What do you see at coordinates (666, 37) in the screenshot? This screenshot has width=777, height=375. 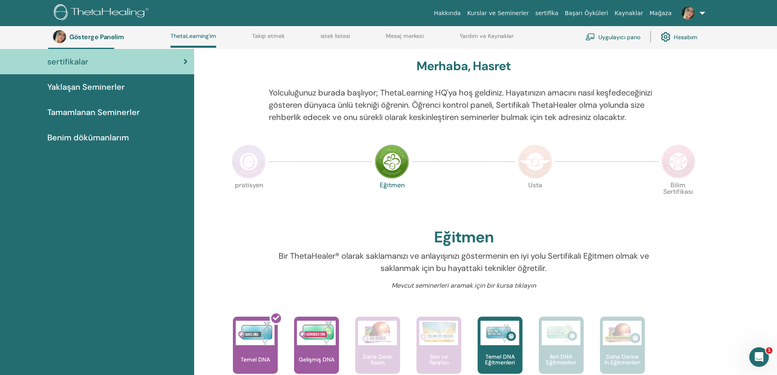 I see `img: cog.svg` at bounding box center [666, 37].